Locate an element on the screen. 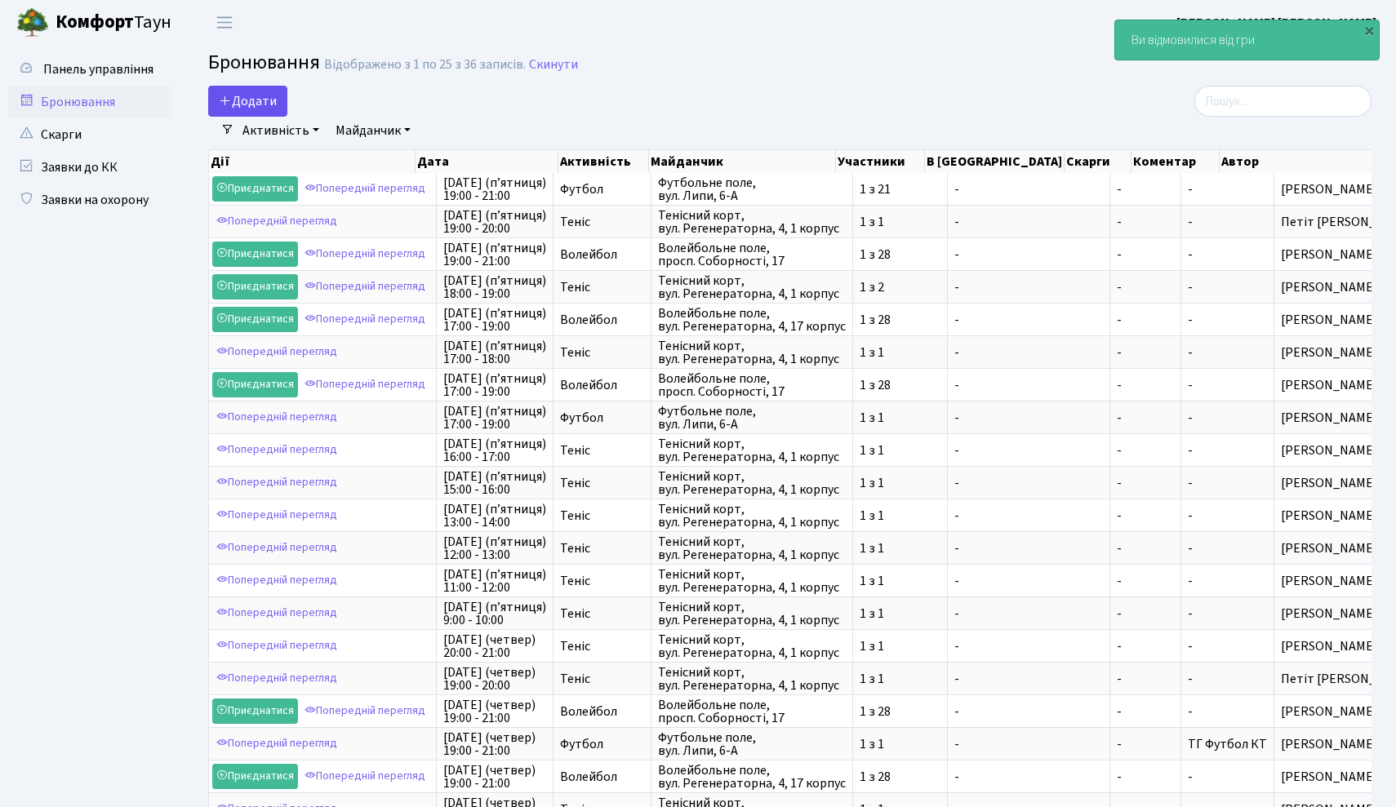  span: Волейбольне поле, вул. Регенераторна, 4, 17 корпус is located at coordinates (752, 777).